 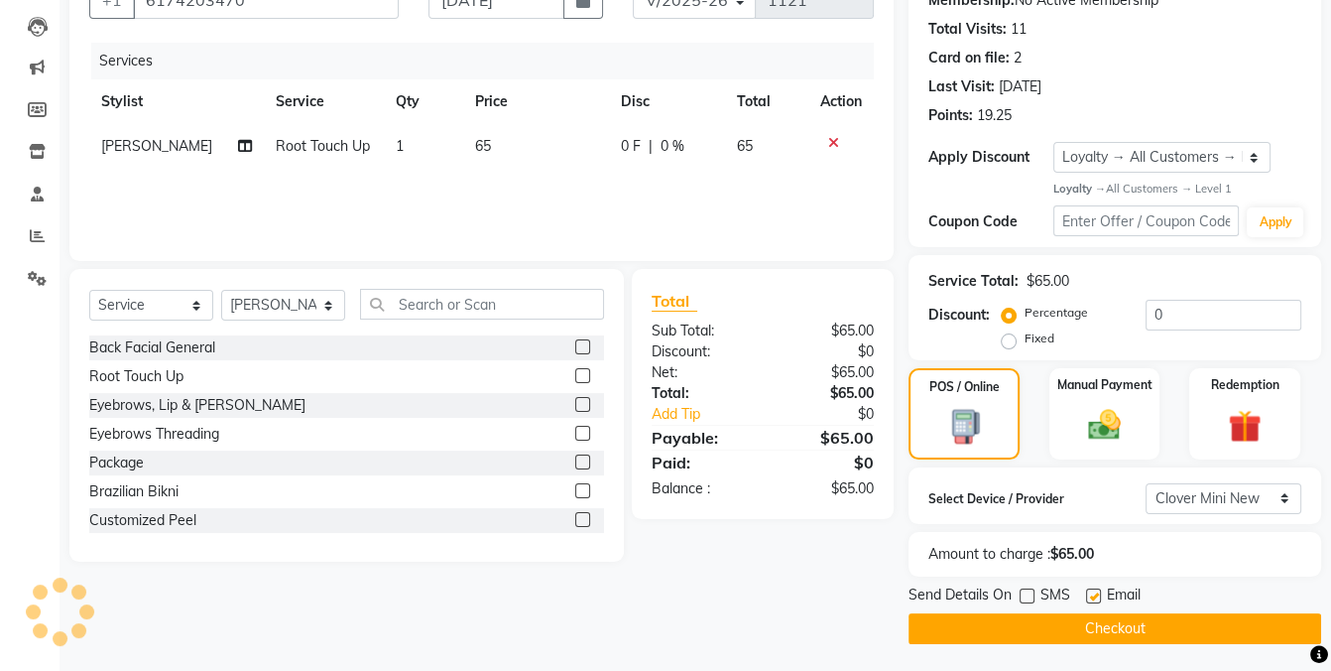 What do you see at coordinates (134, 491) in the screenshot?
I see `div: Brazilian Bikni` at bounding box center [134, 491].